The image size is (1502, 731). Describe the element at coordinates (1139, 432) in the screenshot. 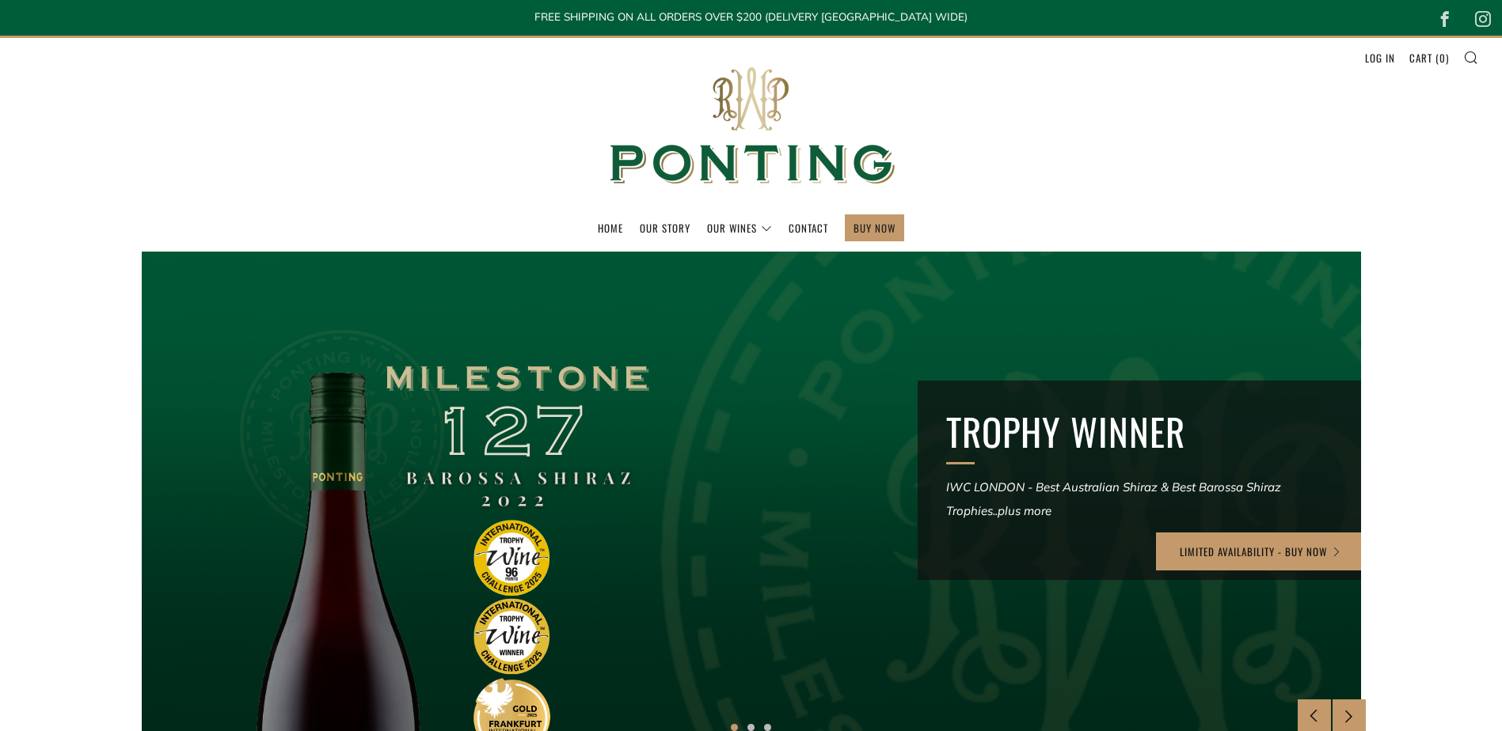

I see `h2: TROPHY WINNER` at that location.